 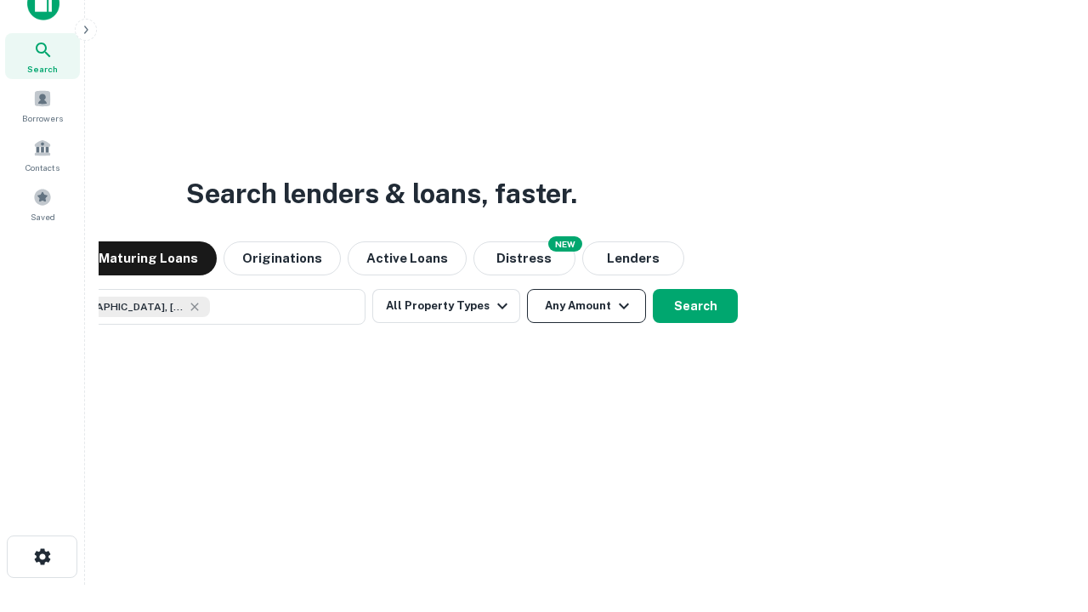 What do you see at coordinates (42, 204) in the screenshot?
I see `div: Saved` at bounding box center [42, 204].